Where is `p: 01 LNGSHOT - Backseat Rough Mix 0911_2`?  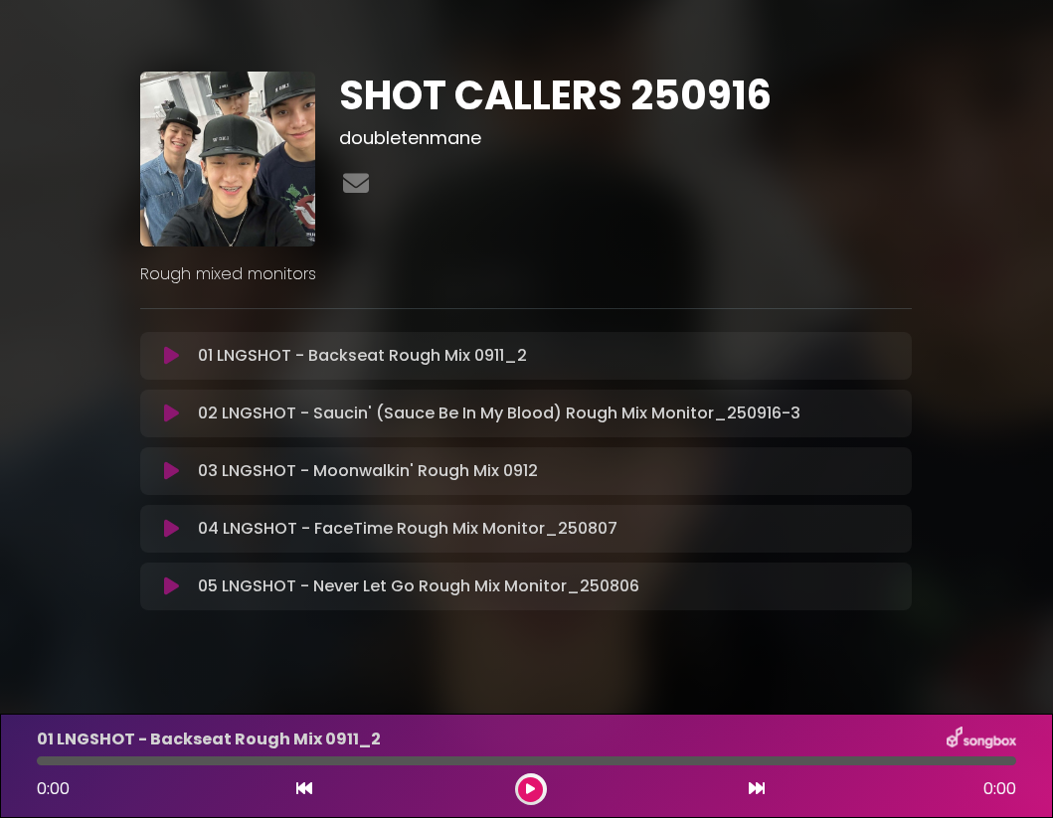
p: 01 LNGSHOT - Backseat Rough Mix 0911_2 is located at coordinates (362, 356).